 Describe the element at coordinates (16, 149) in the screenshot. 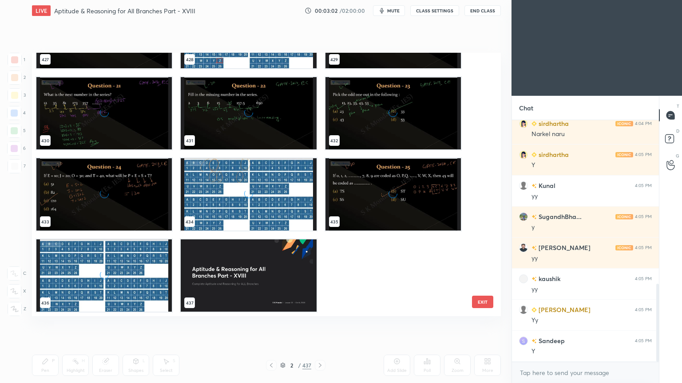

I see `div: 6` at that location.